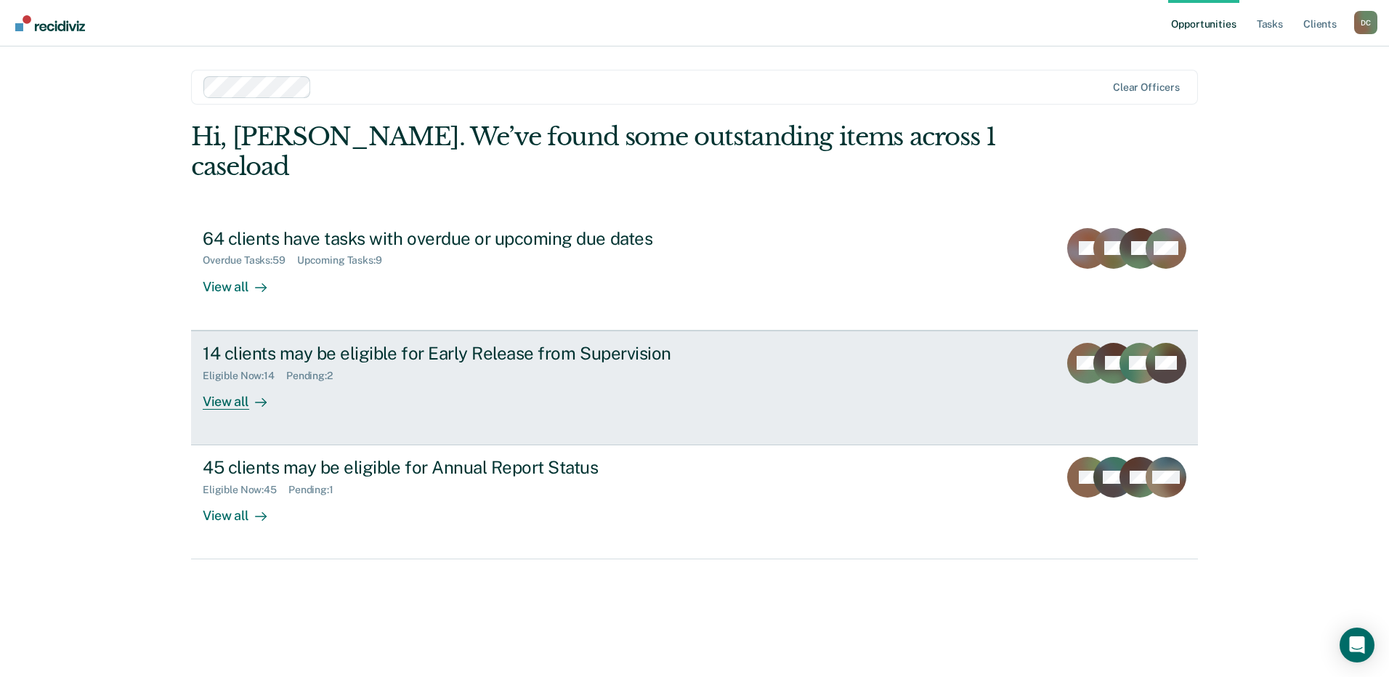 The image size is (1389, 677). What do you see at coordinates (317, 490) in the screenshot?
I see `div: Pending : 1` at bounding box center [317, 490].